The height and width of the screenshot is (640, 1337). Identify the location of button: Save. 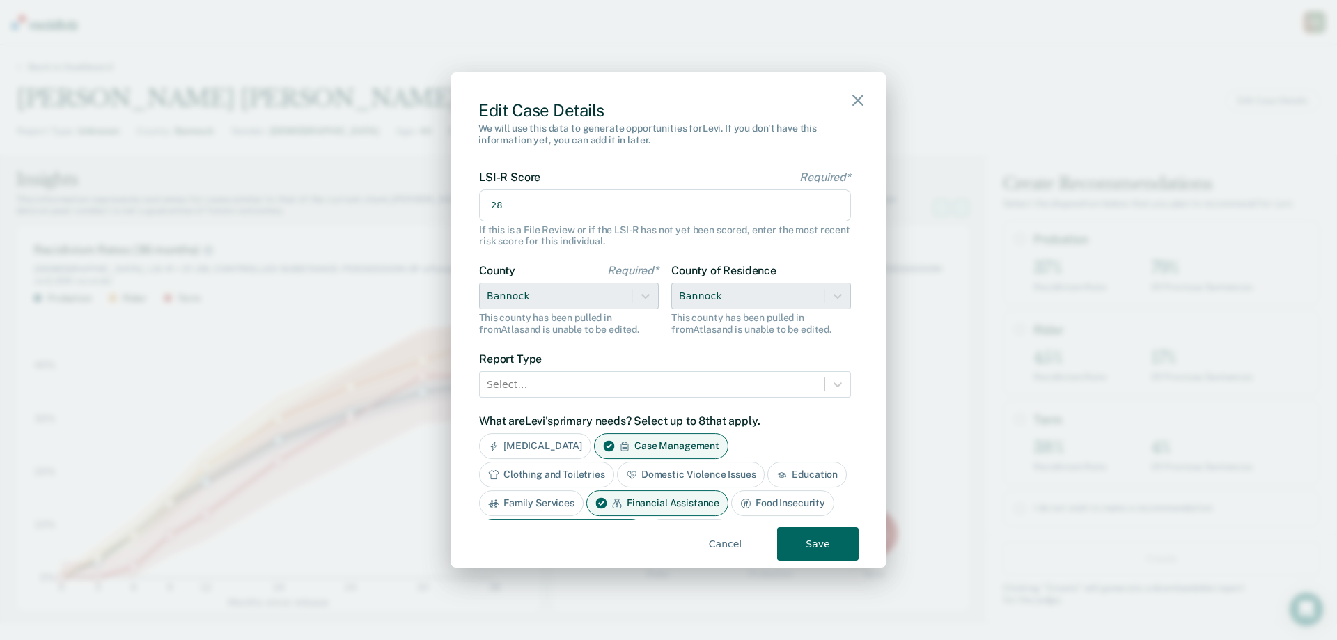
(818, 544).